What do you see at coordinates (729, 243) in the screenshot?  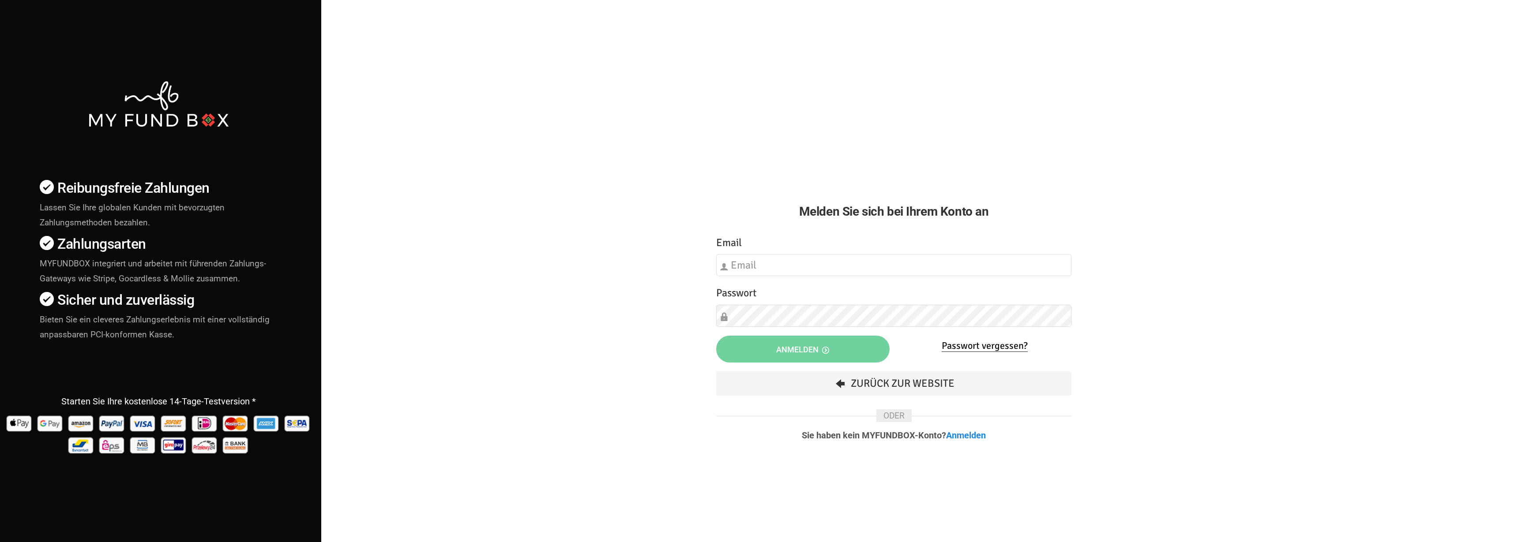 I see `label: Email` at bounding box center [729, 243].